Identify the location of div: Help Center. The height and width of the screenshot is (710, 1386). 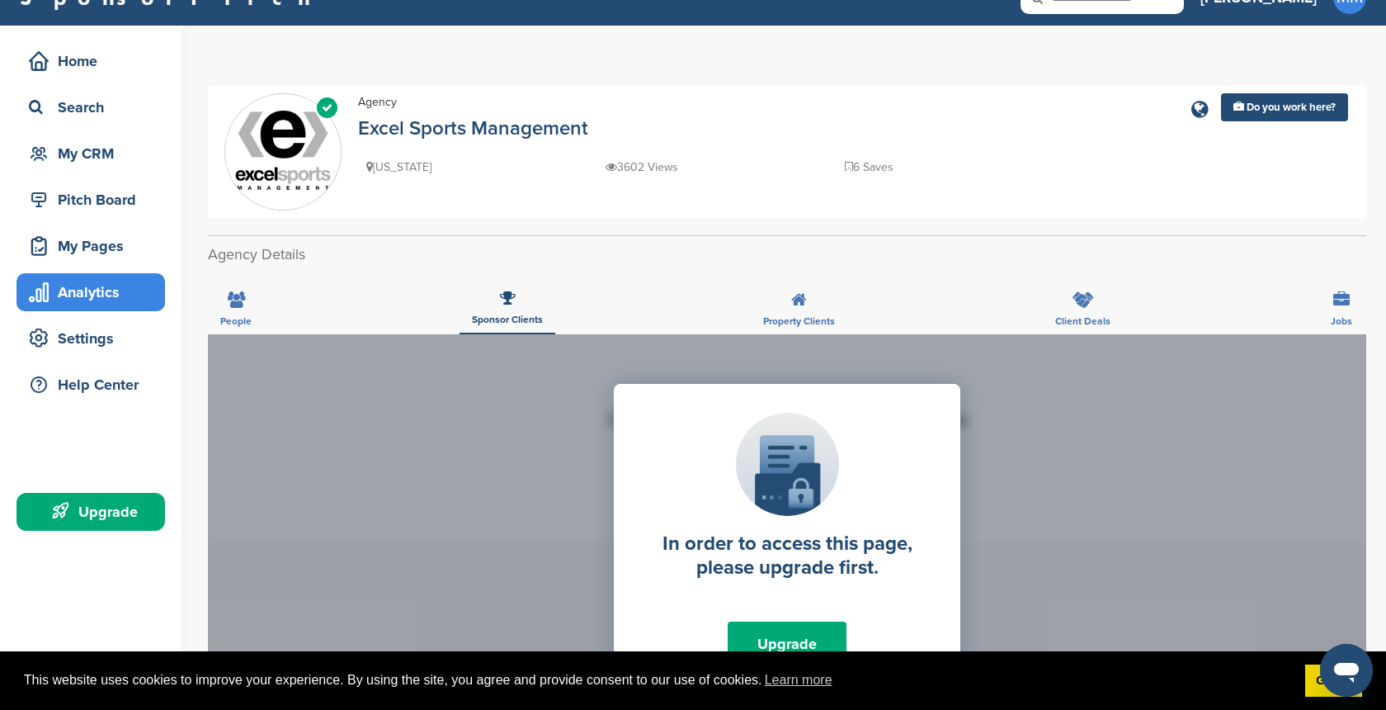
(95, 384).